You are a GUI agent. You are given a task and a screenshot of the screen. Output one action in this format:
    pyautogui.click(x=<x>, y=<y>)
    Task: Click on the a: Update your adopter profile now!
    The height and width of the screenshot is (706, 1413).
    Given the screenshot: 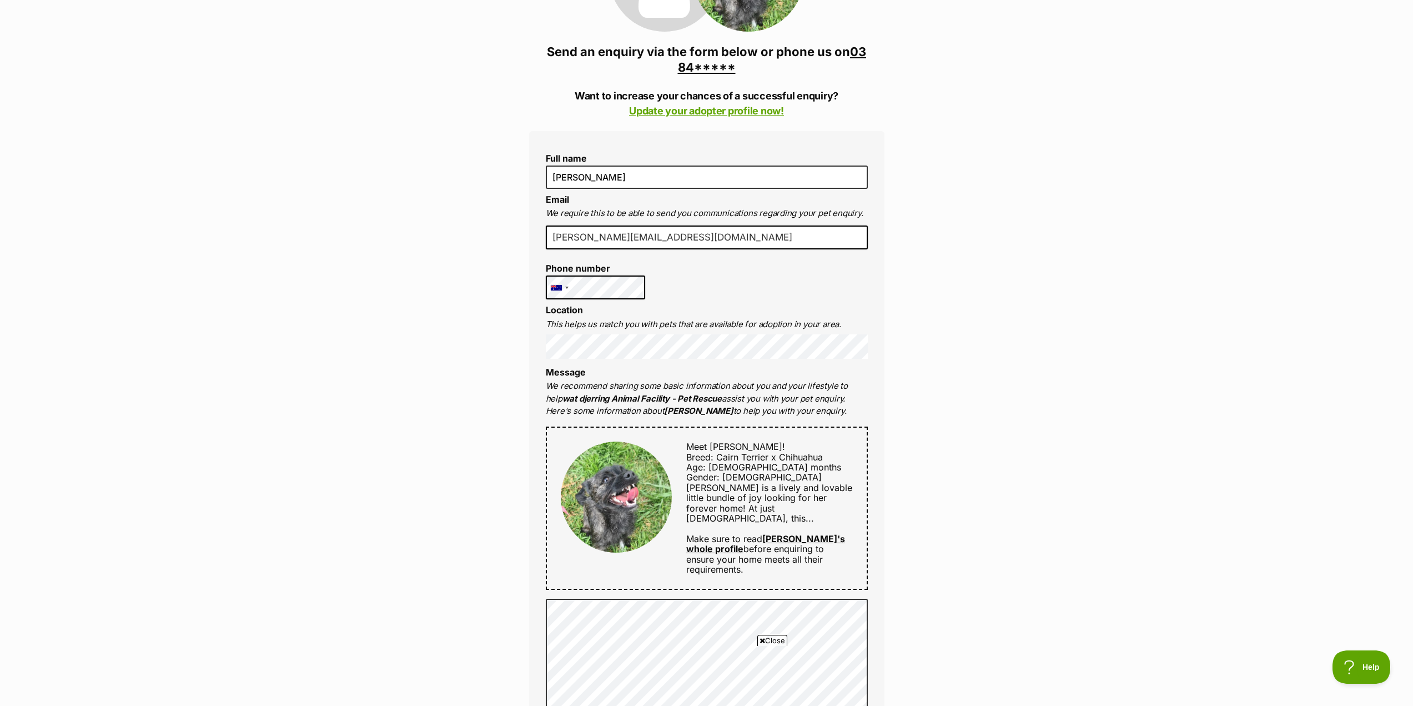 What is the action you would take?
    pyautogui.click(x=706, y=110)
    